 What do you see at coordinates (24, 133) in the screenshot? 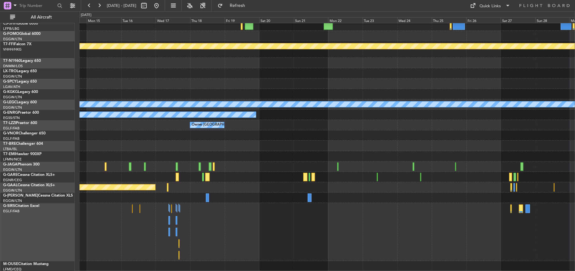
I see `a: G-VNORChallenger 650` at bounding box center [24, 133].